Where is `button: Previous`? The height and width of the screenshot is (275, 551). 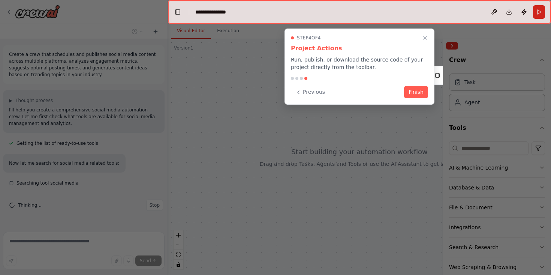
button: Previous is located at coordinates (310, 92).